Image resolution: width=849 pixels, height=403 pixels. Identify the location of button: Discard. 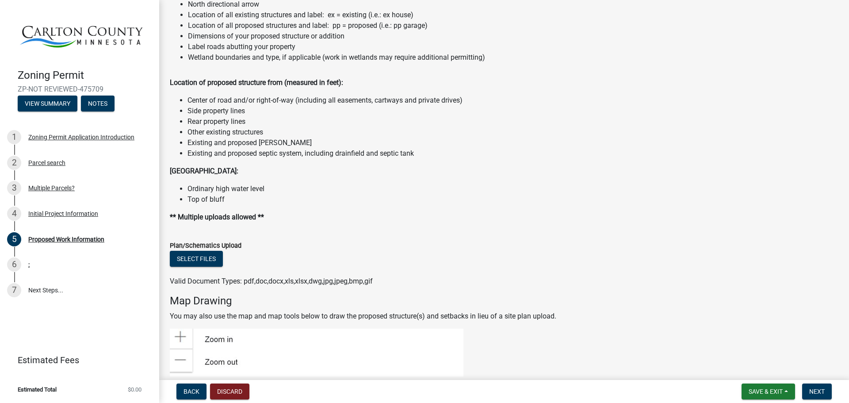
(230, 391).